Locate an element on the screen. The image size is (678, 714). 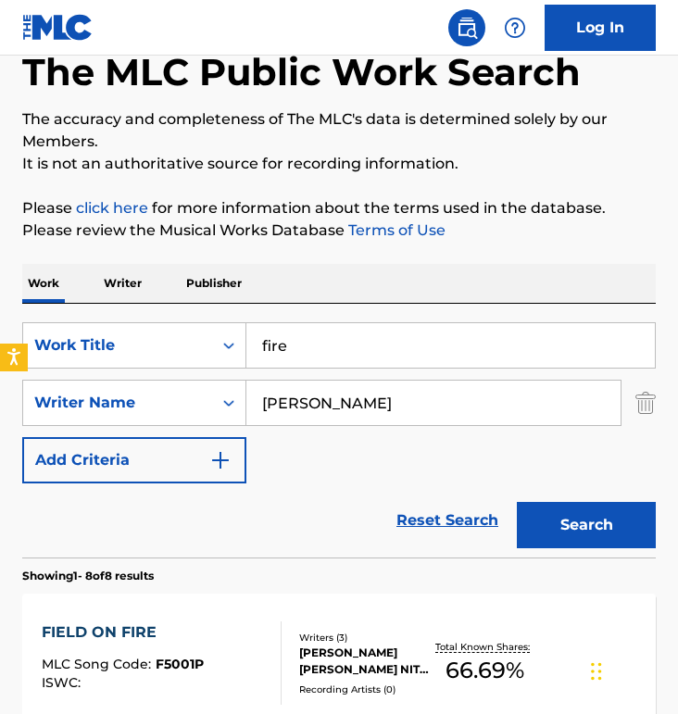
p: Writer is located at coordinates (122, 283).